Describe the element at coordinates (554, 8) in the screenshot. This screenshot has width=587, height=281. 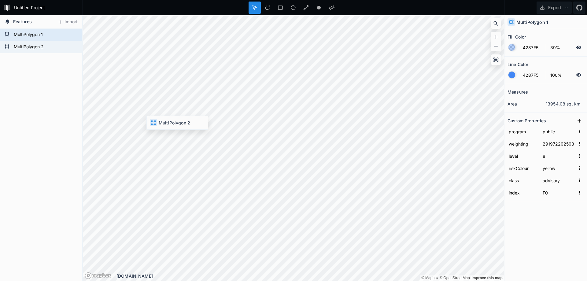
I see `button: Export` at that location.